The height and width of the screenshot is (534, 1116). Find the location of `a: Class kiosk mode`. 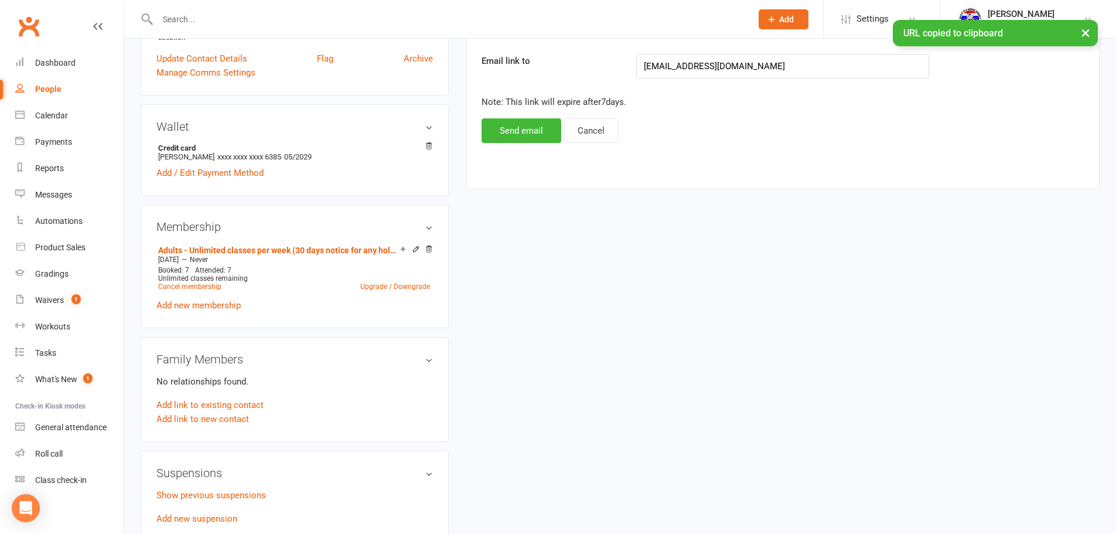

a: Class kiosk mode is located at coordinates (69, 480).